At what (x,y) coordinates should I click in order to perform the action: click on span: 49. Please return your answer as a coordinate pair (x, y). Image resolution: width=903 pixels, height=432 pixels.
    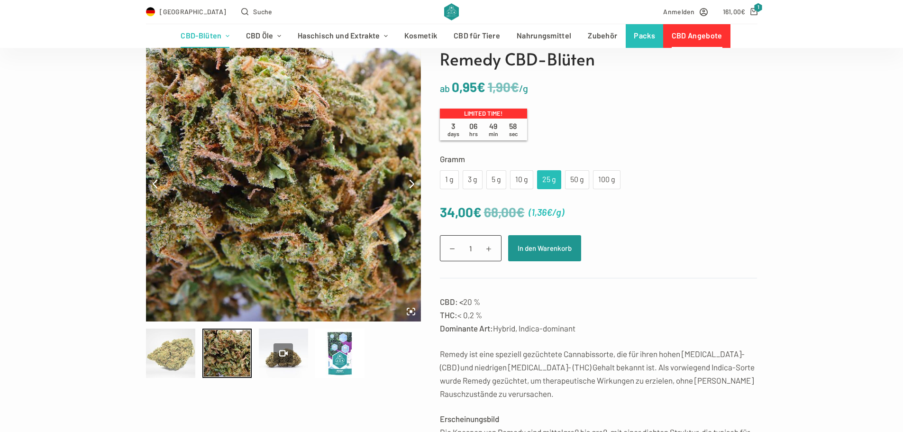
    Looking at the image, I should click on (494, 129).